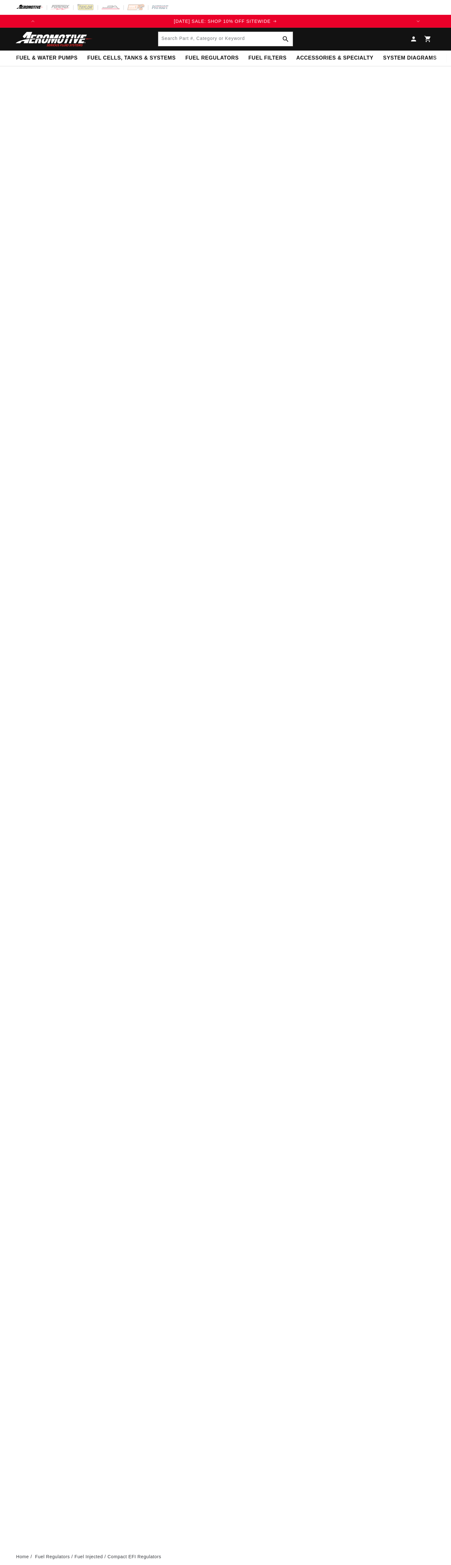 This screenshot has height=1565, width=451. What do you see at coordinates (131, 58) in the screenshot?
I see `summary: Fuel Cells, Tanks & Systems` at bounding box center [131, 58].